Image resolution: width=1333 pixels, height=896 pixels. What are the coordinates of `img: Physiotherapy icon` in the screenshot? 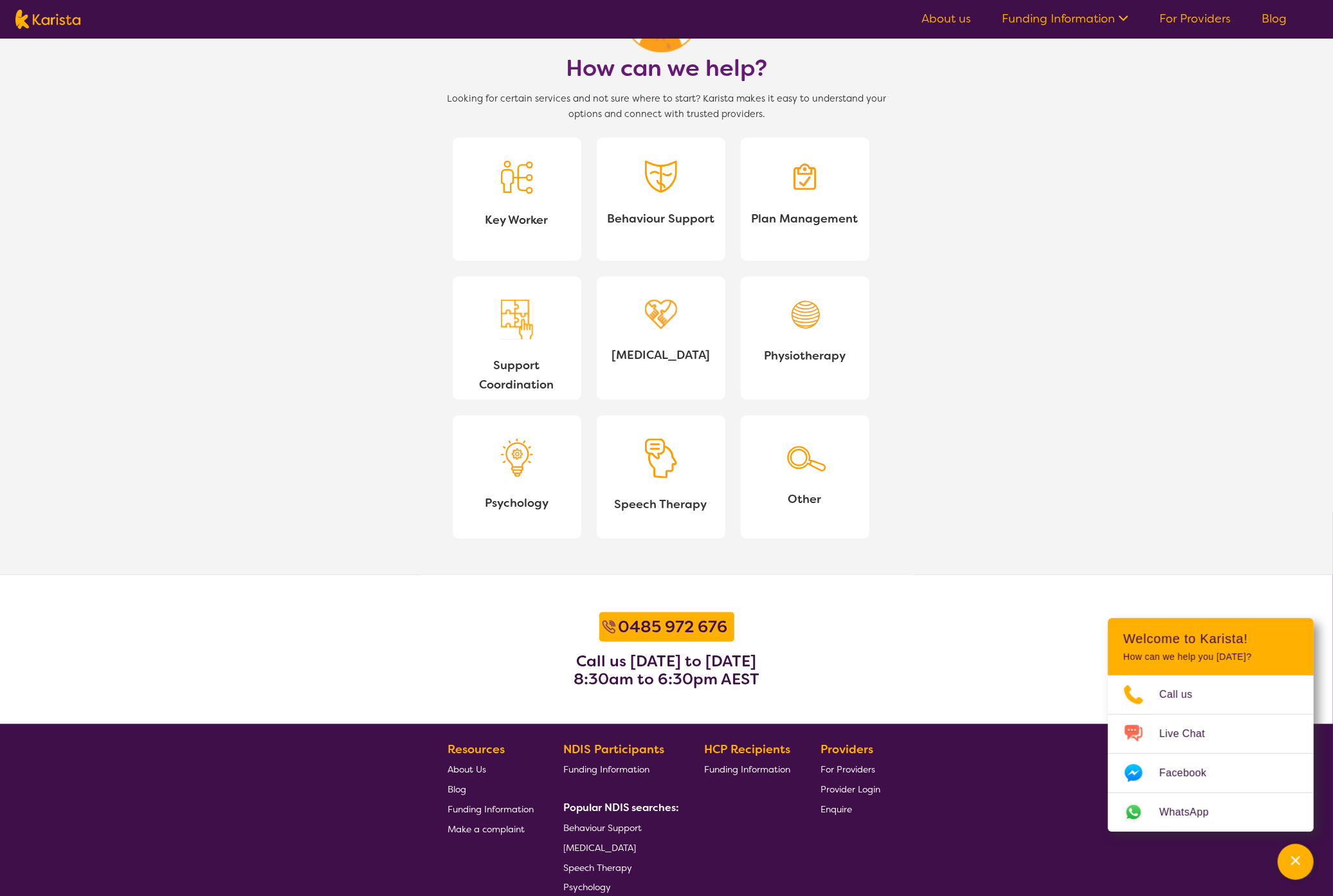 It's located at (805, 315).